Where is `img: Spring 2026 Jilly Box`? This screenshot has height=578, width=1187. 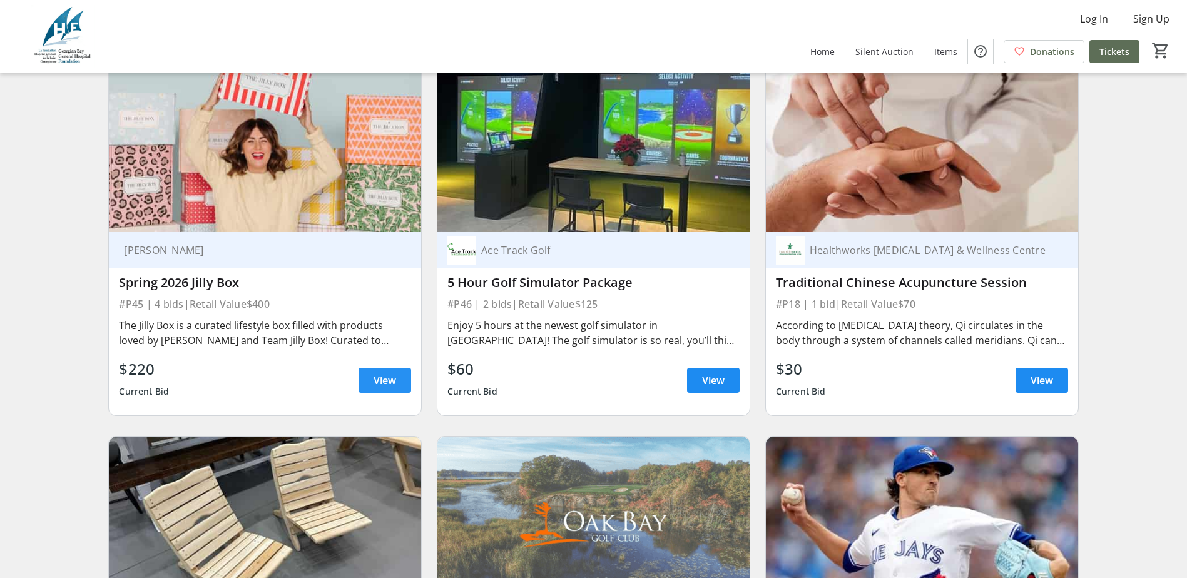
img: Spring 2026 Jilly Box is located at coordinates (265, 145).